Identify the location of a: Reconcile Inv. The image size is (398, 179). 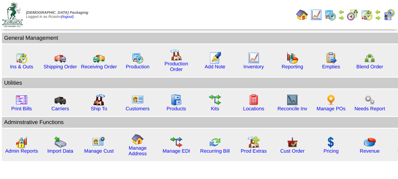
(292, 109).